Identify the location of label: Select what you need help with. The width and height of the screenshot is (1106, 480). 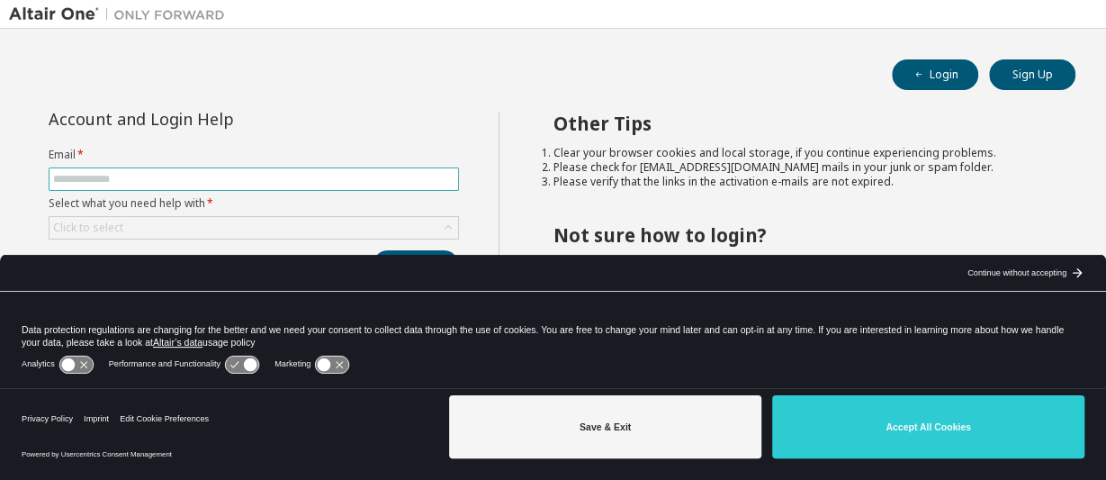
(254, 203).